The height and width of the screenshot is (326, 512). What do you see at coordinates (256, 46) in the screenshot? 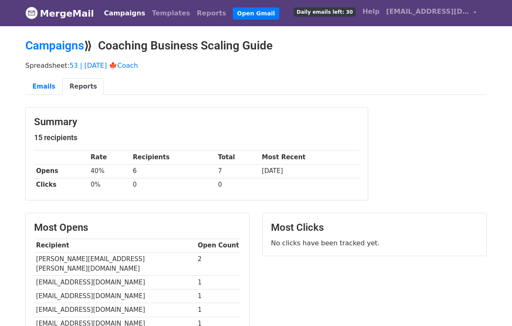
I see `h2: ⟫ Coaching Business Scaling Guide` at bounding box center [256, 46].